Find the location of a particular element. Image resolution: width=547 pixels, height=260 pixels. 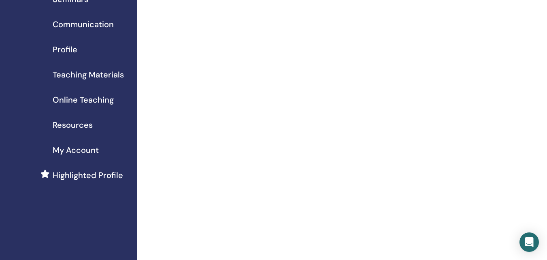

div: Open Intercom Messenger is located at coordinates (530, 242).